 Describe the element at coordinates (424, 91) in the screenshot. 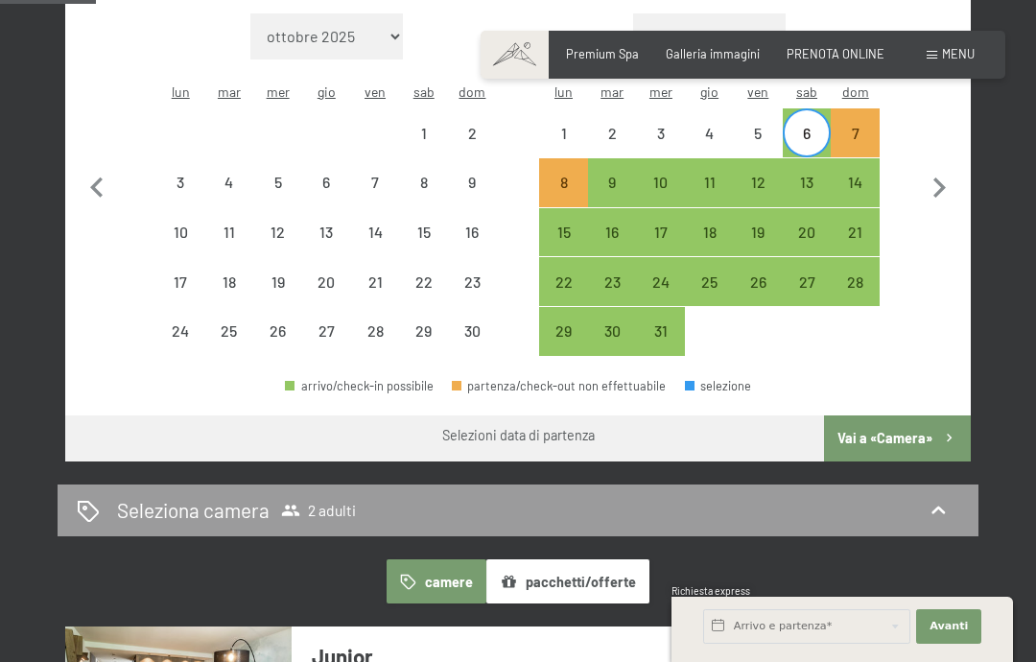

I see `abbr: sabato` at that location.